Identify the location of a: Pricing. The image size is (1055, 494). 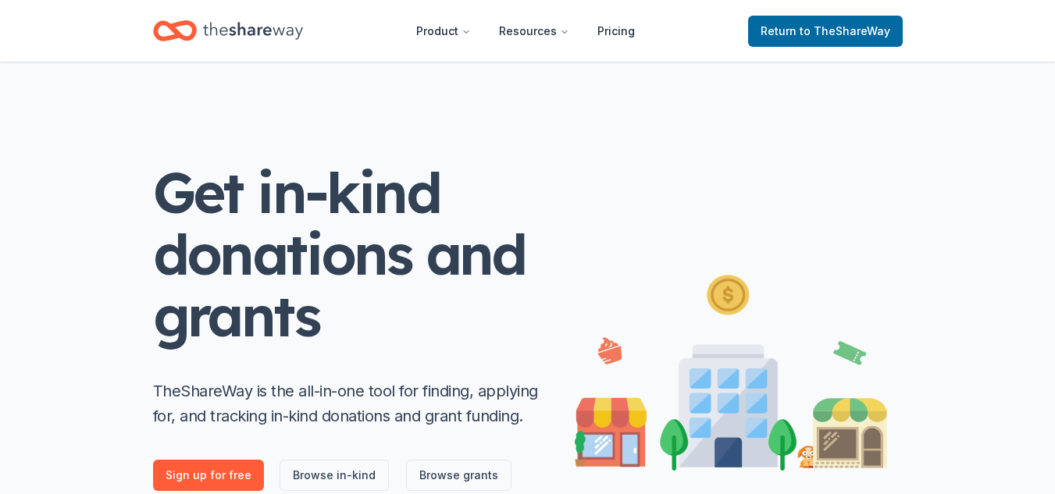
(616, 31).